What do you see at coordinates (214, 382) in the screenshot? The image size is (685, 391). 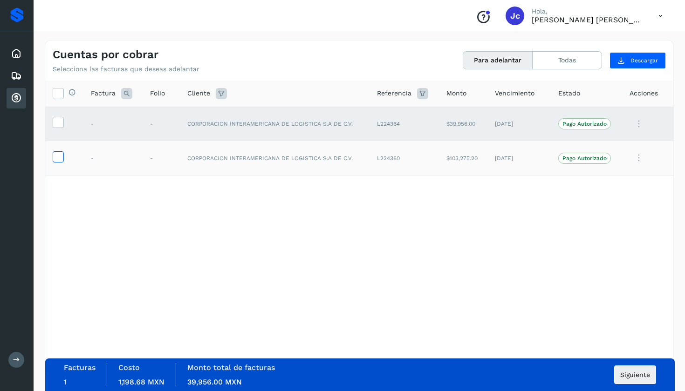 I see `span: 39,956.00 MXN` at bounding box center [214, 382].